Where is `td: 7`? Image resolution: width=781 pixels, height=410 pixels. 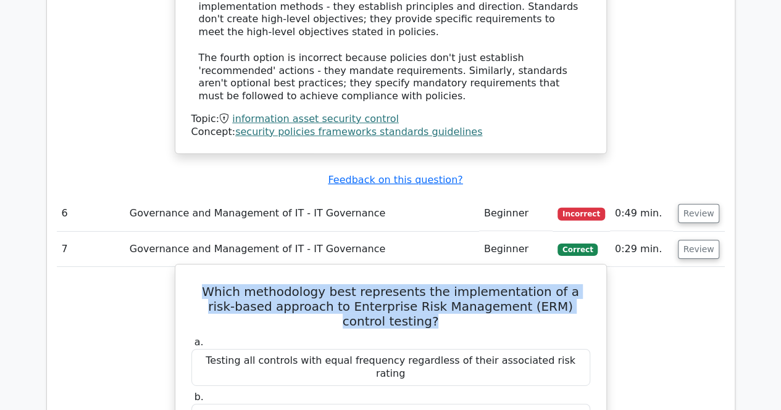 td: 7 is located at coordinates (91, 249).